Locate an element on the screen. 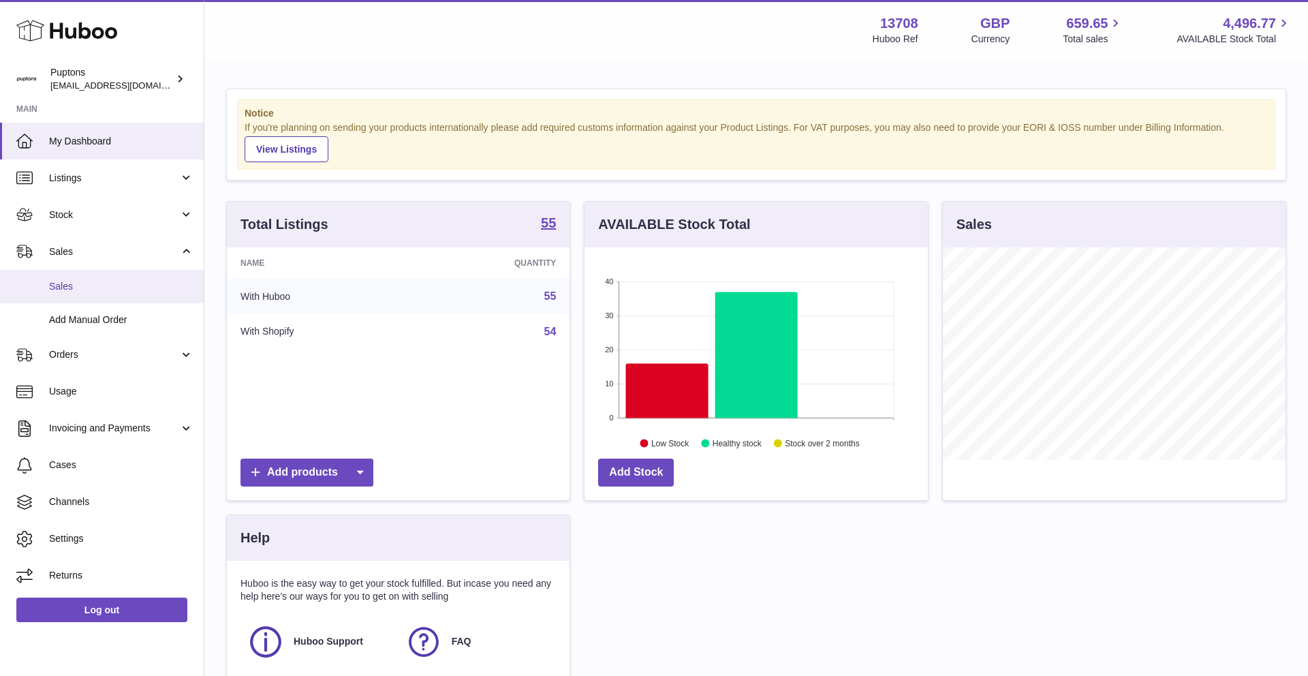  div: Currency is located at coordinates (991, 39).